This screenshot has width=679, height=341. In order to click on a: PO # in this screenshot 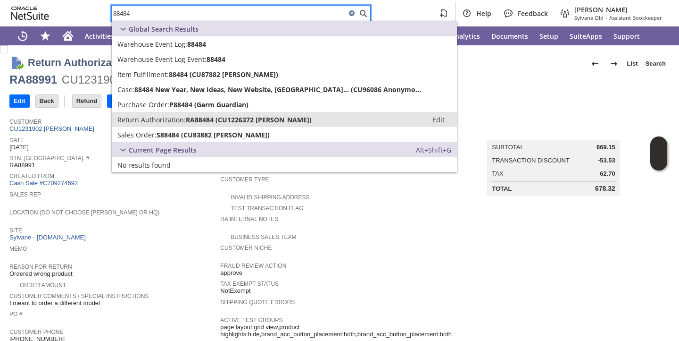, I will do `click(16, 314)`.